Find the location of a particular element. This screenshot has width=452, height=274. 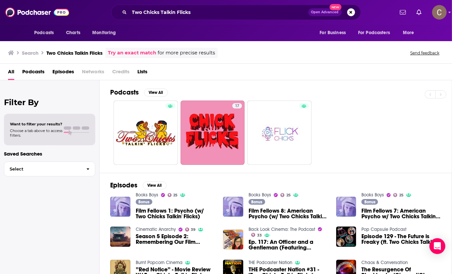

span: For Podcasters is located at coordinates (374, 33).